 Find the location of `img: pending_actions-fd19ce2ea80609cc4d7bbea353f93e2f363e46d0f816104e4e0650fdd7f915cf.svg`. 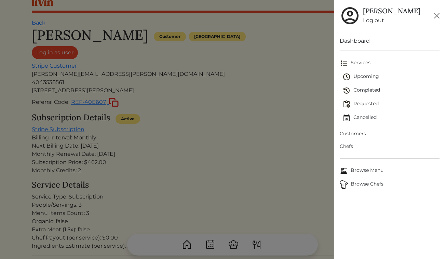

img: pending_actions-fd19ce2ea80609cc4d7bbea353f93e2f363e46d0f816104e4e0650fdd7f915cf.svg is located at coordinates (346, 104).